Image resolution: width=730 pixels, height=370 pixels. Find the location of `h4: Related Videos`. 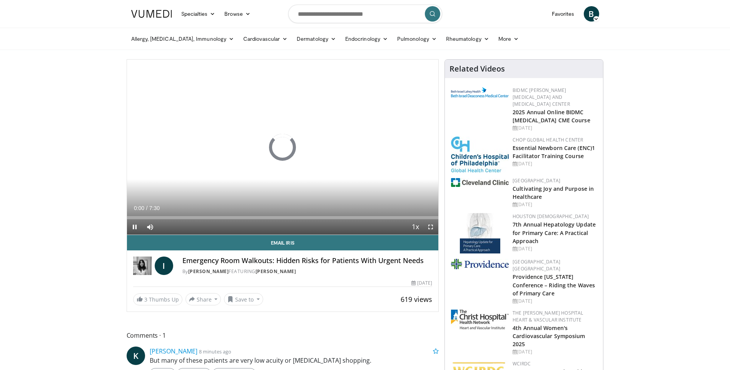

h4: Related Videos is located at coordinates (477, 69).